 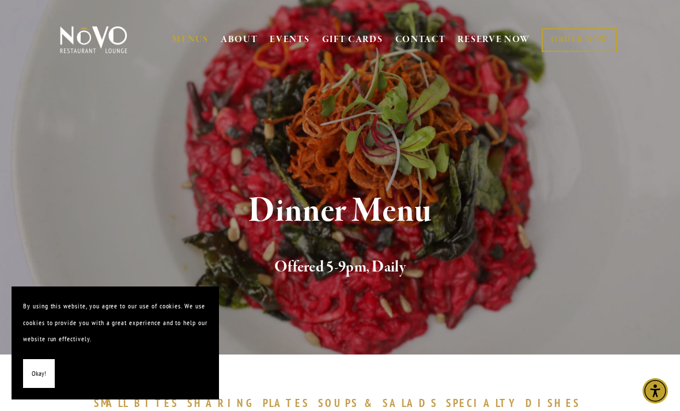 What do you see at coordinates (111, 403) in the screenshot?
I see `span: SMALL` at bounding box center [111, 403].